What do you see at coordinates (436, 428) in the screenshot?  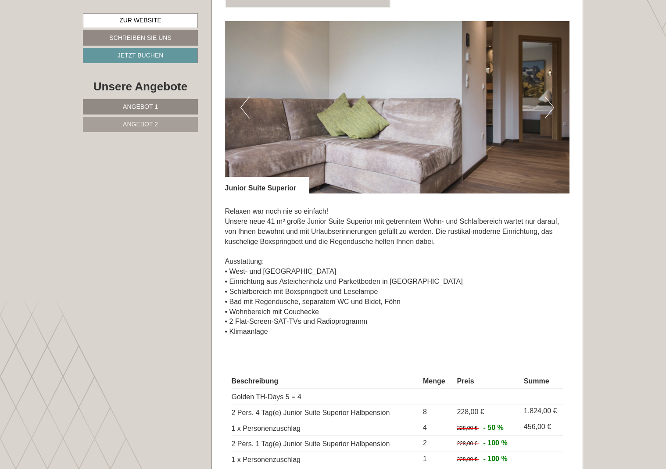 I see `td: 4` at bounding box center [436, 428].